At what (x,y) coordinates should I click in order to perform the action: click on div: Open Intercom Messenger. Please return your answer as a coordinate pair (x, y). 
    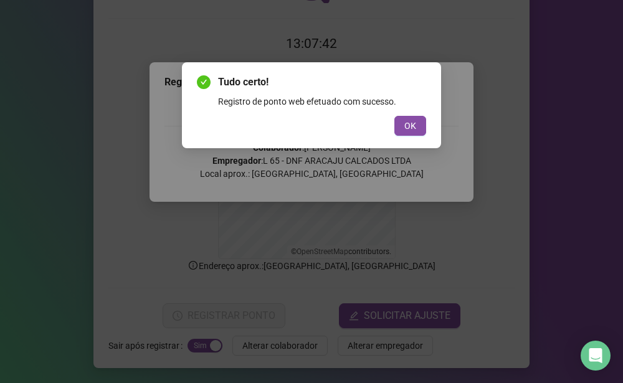
    Looking at the image, I should click on (596, 356).